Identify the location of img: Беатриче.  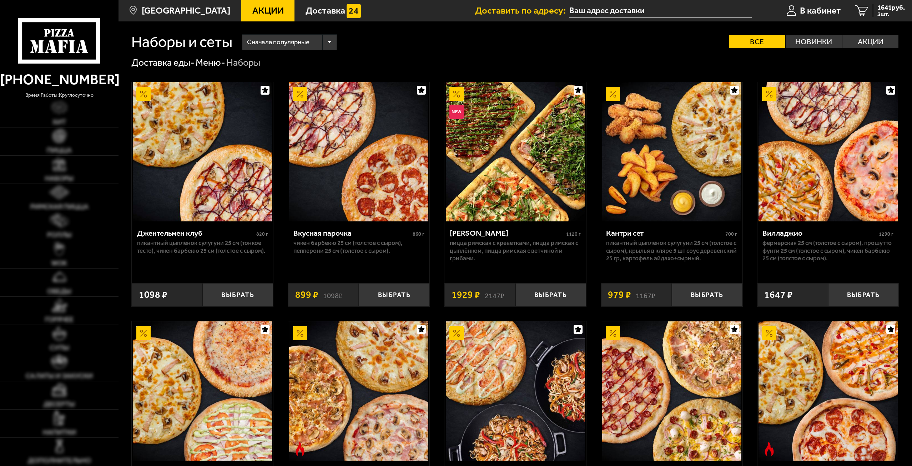
(828, 391).